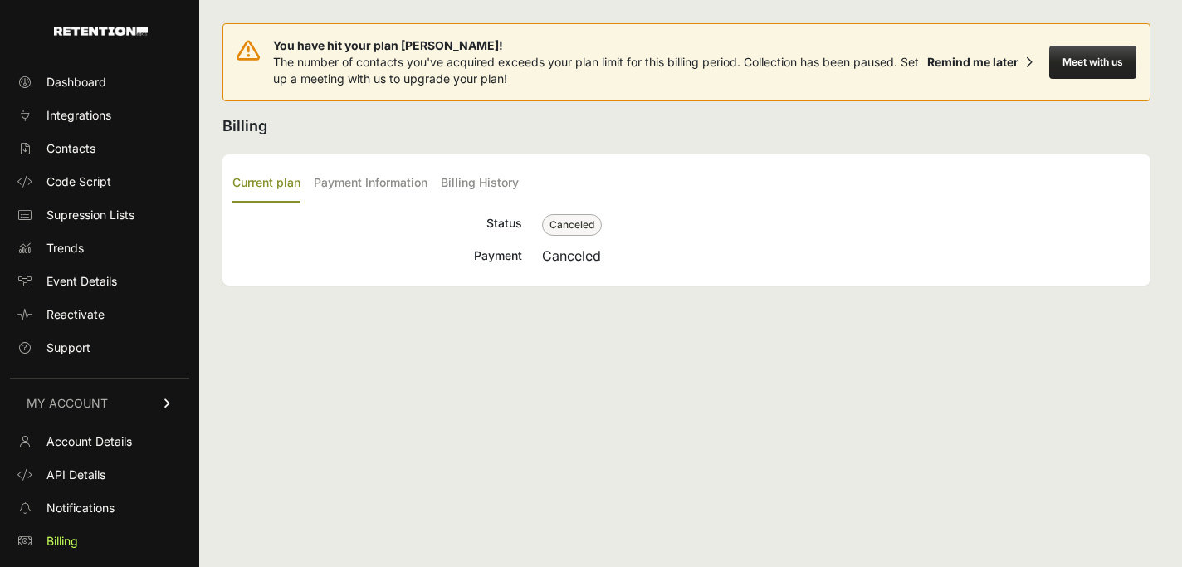 The height and width of the screenshot is (567, 1182). Describe the element at coordinates (377, 256) in the screenshot. I see `div: Payment` at that location.